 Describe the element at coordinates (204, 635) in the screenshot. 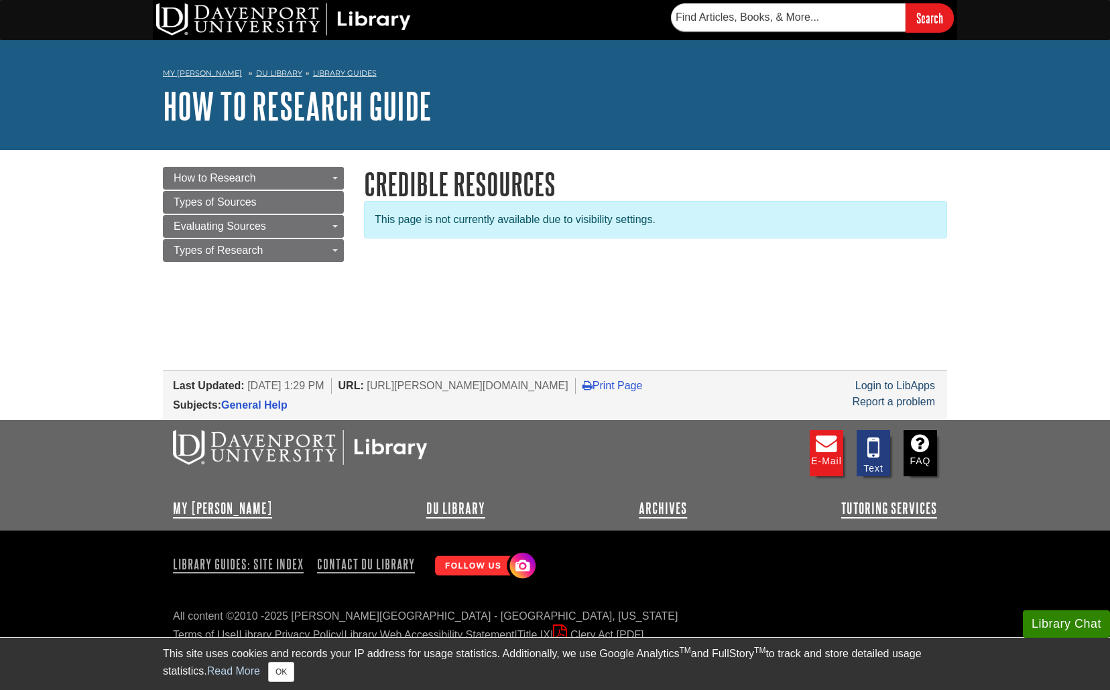

I see `a: Terms of Use` at that location.